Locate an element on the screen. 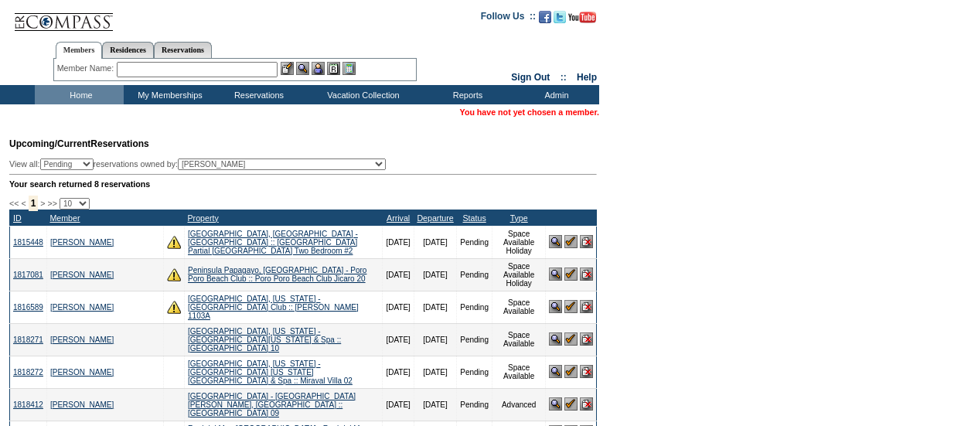  a: Subscribe to our YouTube Channel is located at coordinates (582, 20).